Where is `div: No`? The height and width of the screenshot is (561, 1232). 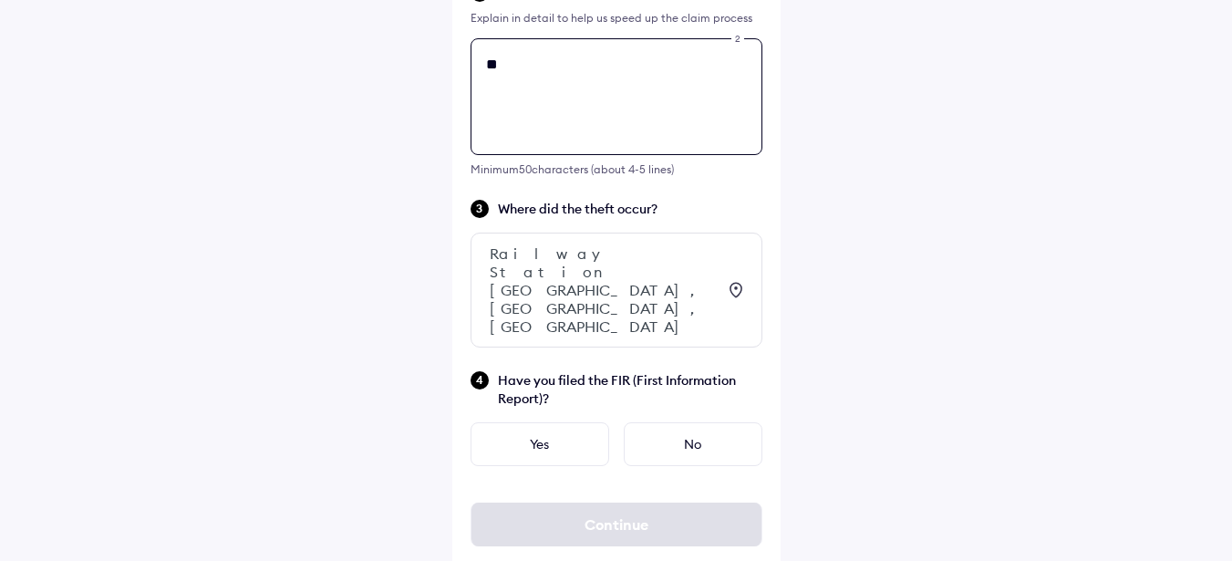
div: No is located at coordinates (693, 444).